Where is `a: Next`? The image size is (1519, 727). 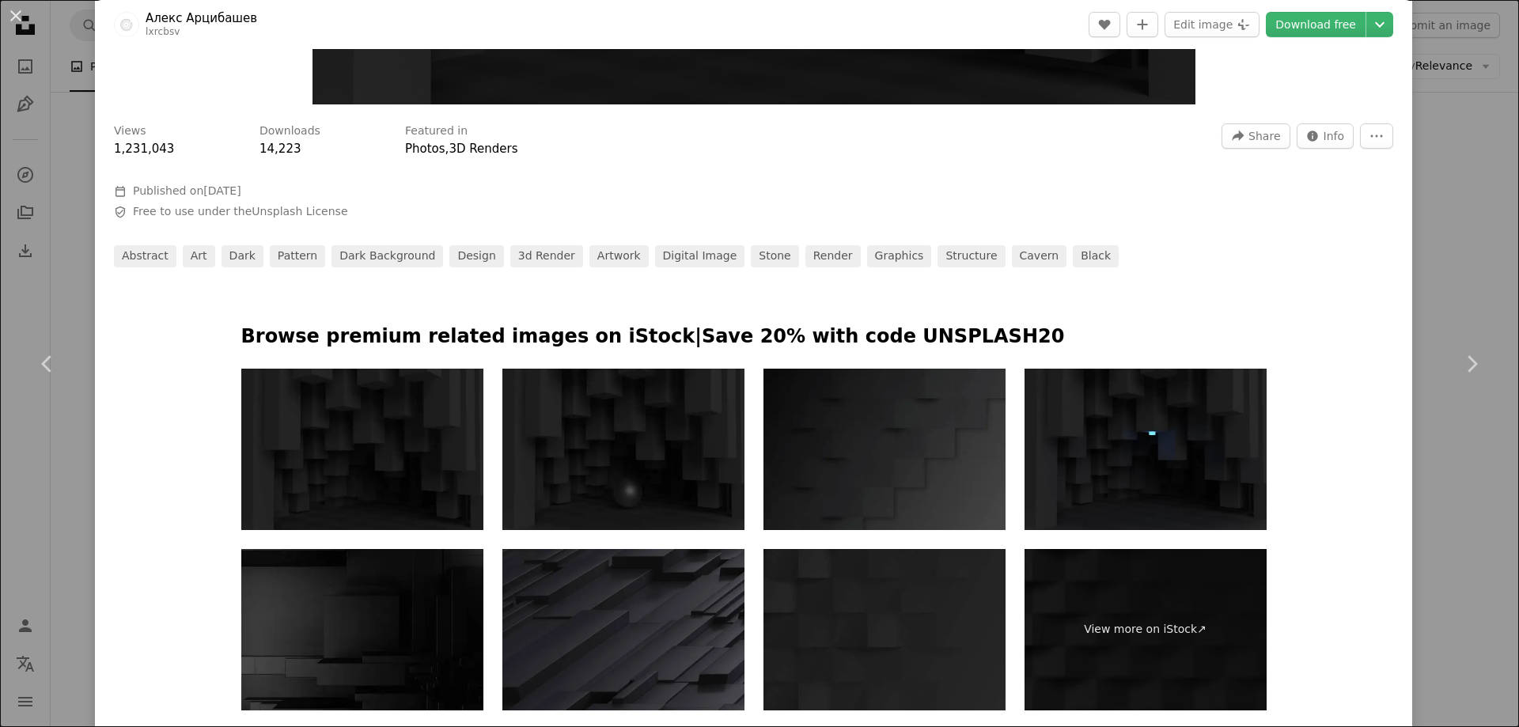 a: Next is located at coordinates (1471, 364).